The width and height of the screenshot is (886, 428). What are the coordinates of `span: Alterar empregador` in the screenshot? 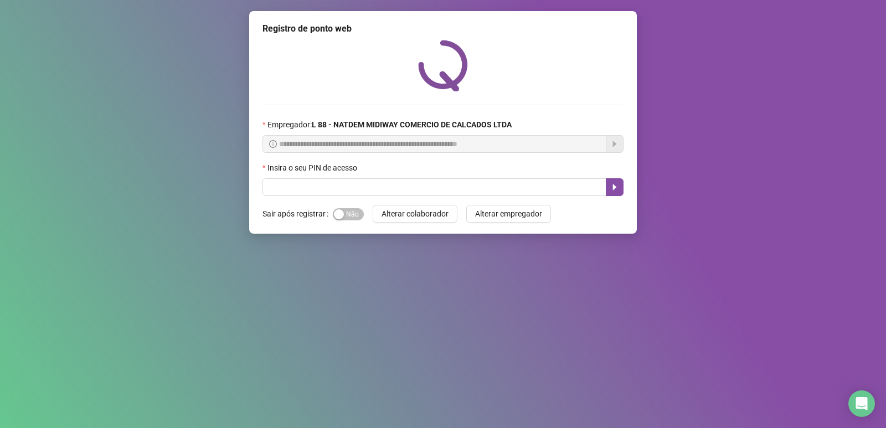 It's located at (508, 214).